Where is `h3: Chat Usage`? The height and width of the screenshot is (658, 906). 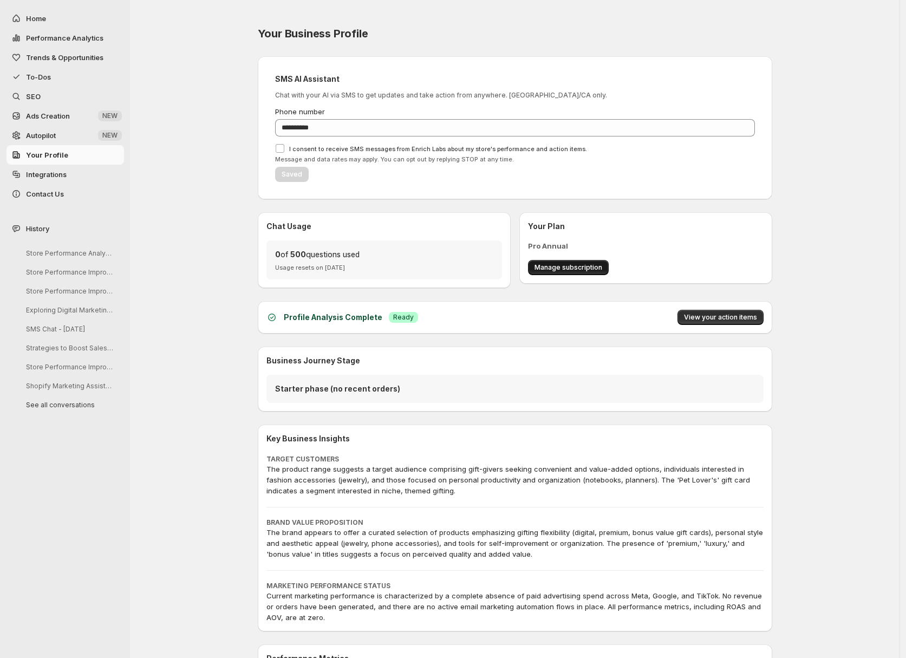
h3: Chat Usage is located at coordinates (384, 226).